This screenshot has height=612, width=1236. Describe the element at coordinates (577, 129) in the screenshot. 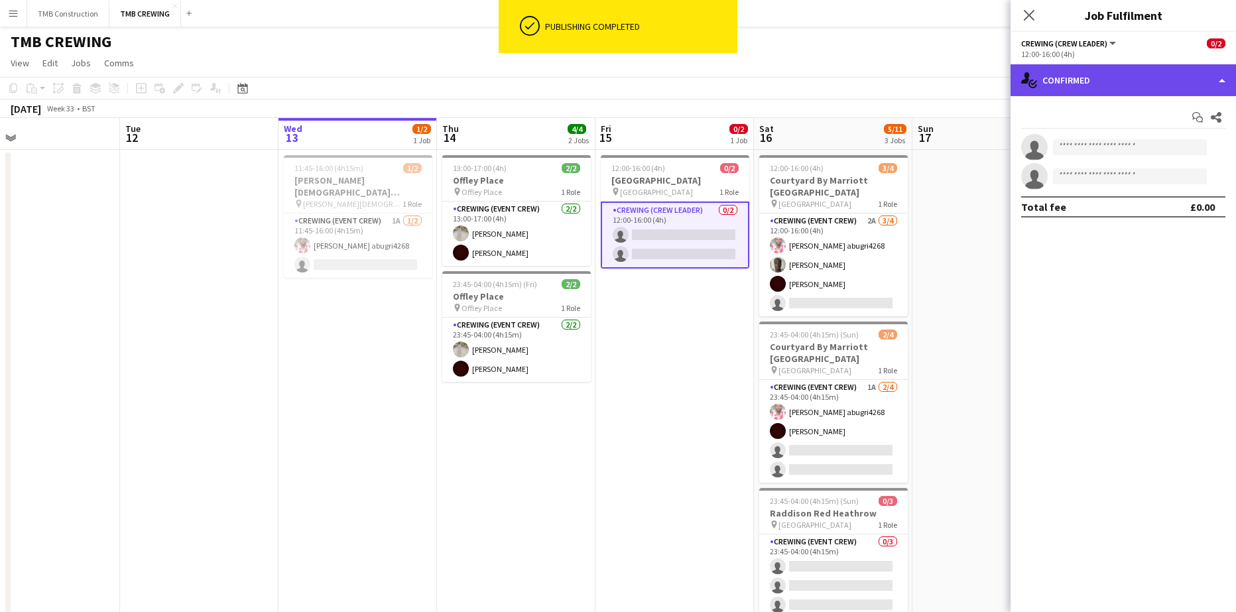

I see `span: 4/4` at that location.